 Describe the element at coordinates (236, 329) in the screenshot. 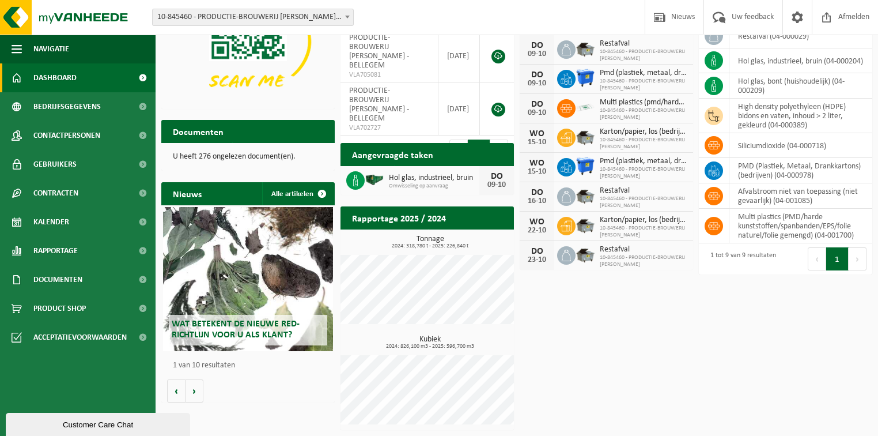

I see `span: Wat betekent de nieuwe RED-richtlijn voor u als klant?` at that location.